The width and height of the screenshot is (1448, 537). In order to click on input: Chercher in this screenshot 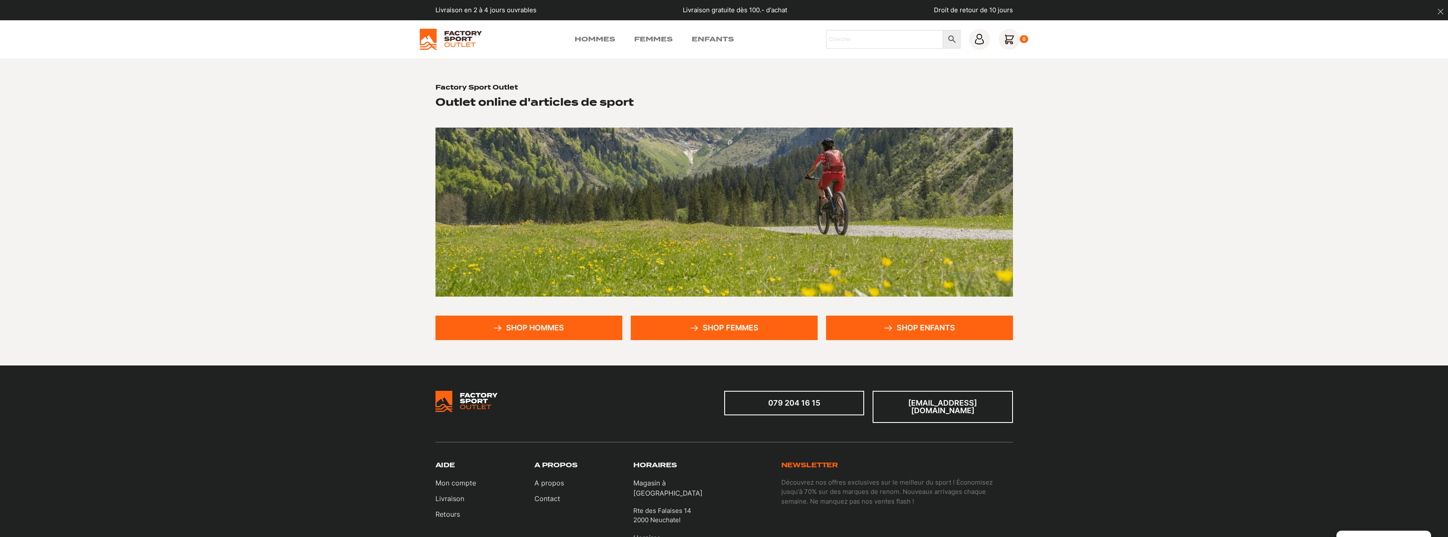, I will do `click(884, 39)`.